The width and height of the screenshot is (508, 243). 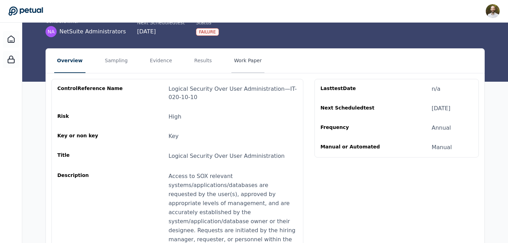 I want to click on div: Manual, so click(x=442, y=147).